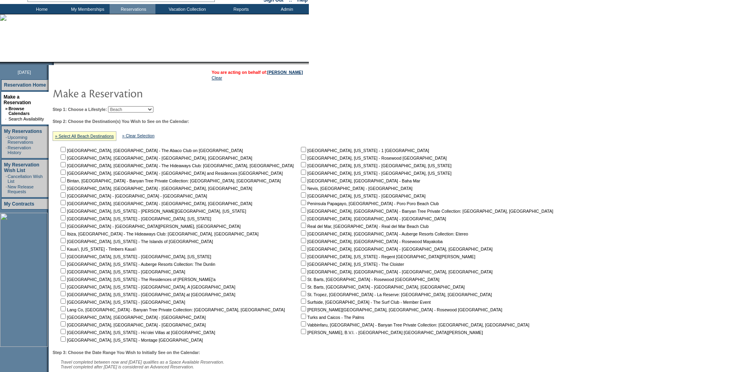 Image resolution: width=756 pixels, height=372 pixels. Describe the element at coordinates (41, 9) in the screenshot. I see `td: Home` at that location.